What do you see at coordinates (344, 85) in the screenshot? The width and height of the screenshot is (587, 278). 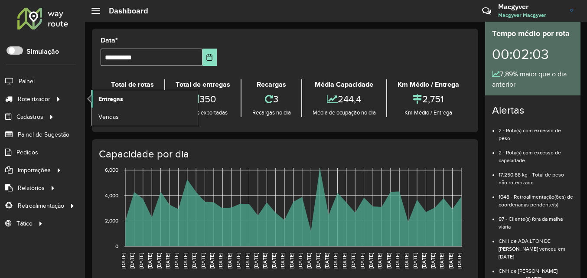 I see `div: Média Capacidade` at bounding box center [344, 85].